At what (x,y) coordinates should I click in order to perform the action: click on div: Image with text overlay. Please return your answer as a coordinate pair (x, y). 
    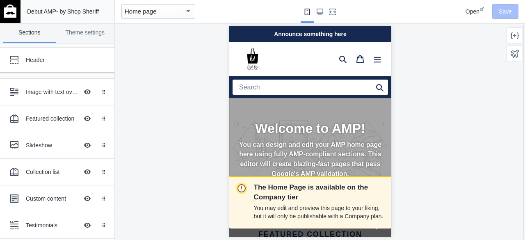
    Looking at the image, I should click on (52, 92).